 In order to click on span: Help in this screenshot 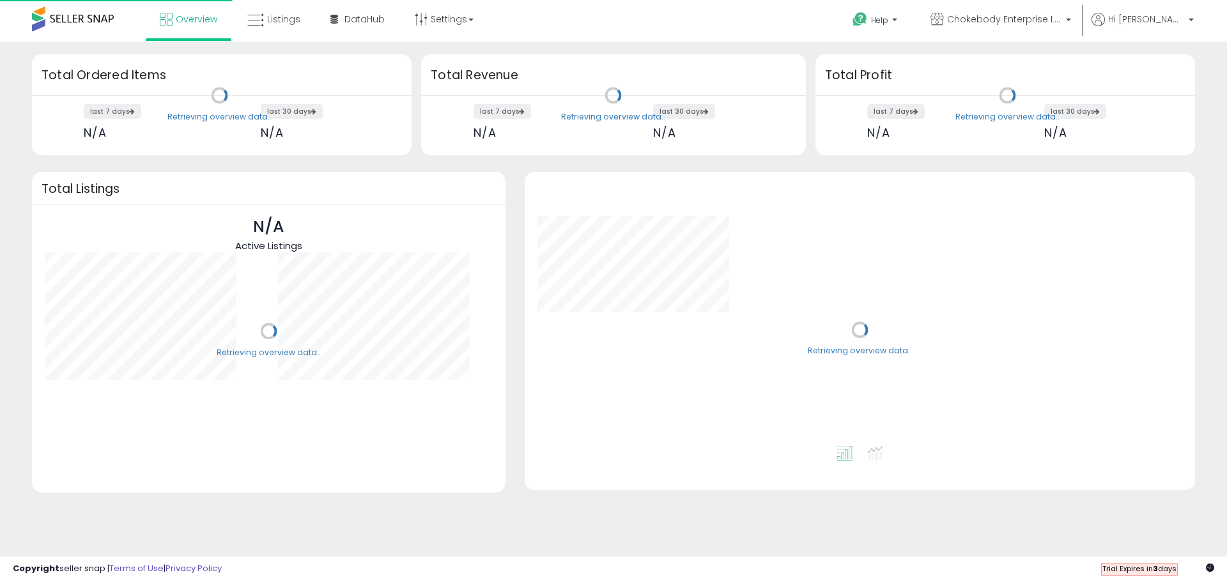, I will do `click(880, 20)`.